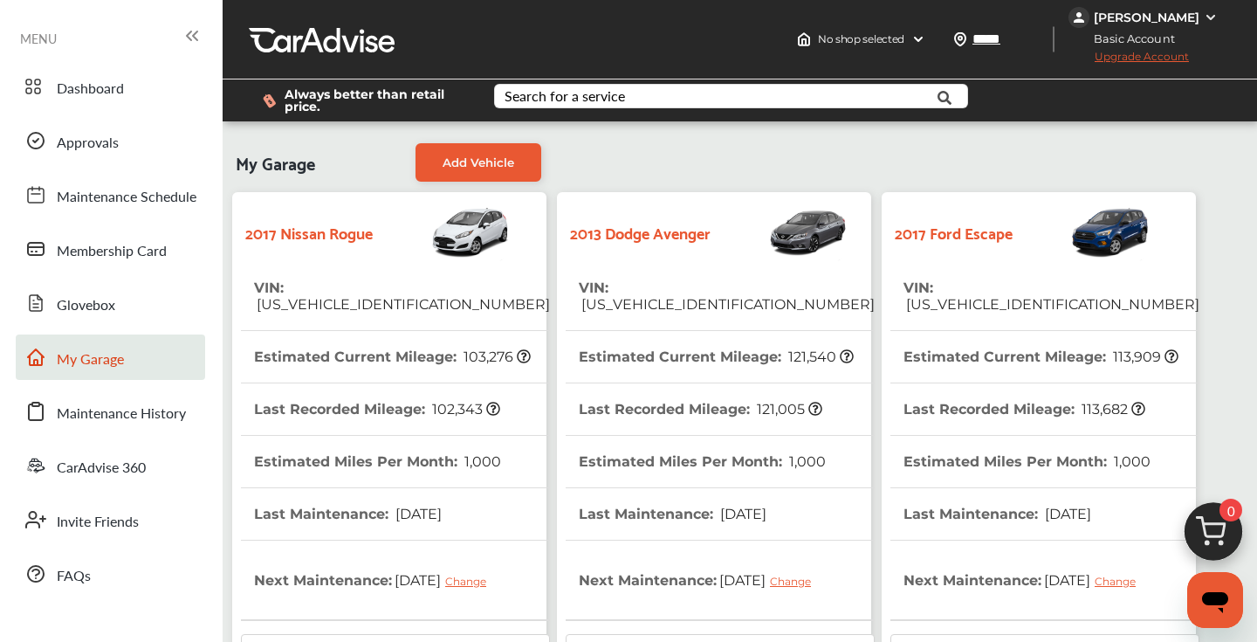  Describe the element at coordinates (110, 303) in the screenshot. I see `a: Glovebox` at that location.